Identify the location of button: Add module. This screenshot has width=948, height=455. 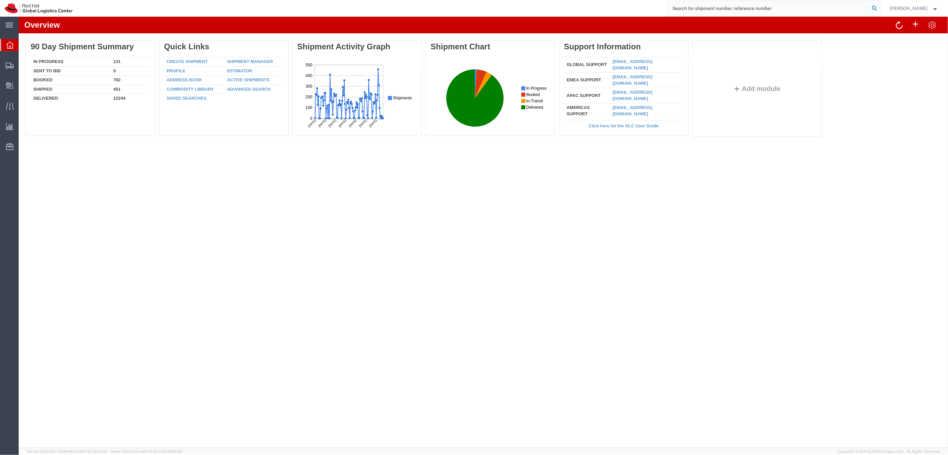
(738, 72).